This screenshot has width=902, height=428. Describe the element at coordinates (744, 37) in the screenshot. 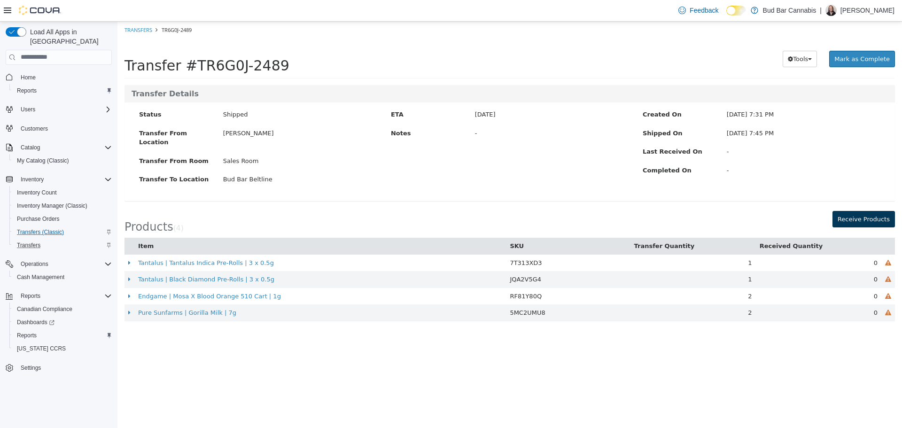

I see `span: Mark as Complete` at that location.